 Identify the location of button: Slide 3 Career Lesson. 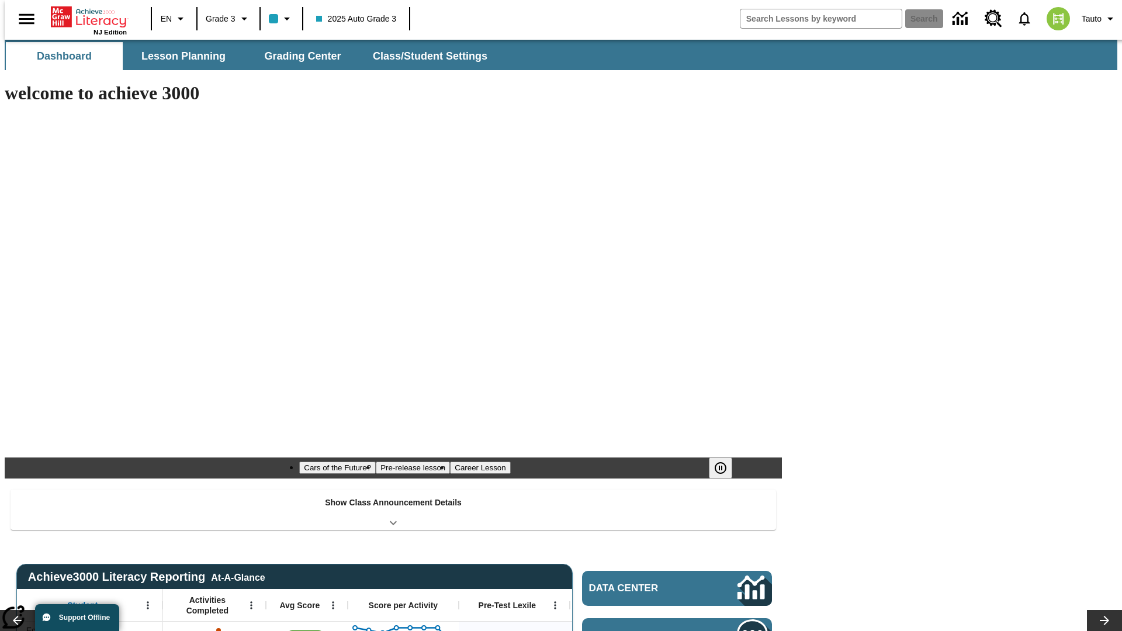
(480, 467).